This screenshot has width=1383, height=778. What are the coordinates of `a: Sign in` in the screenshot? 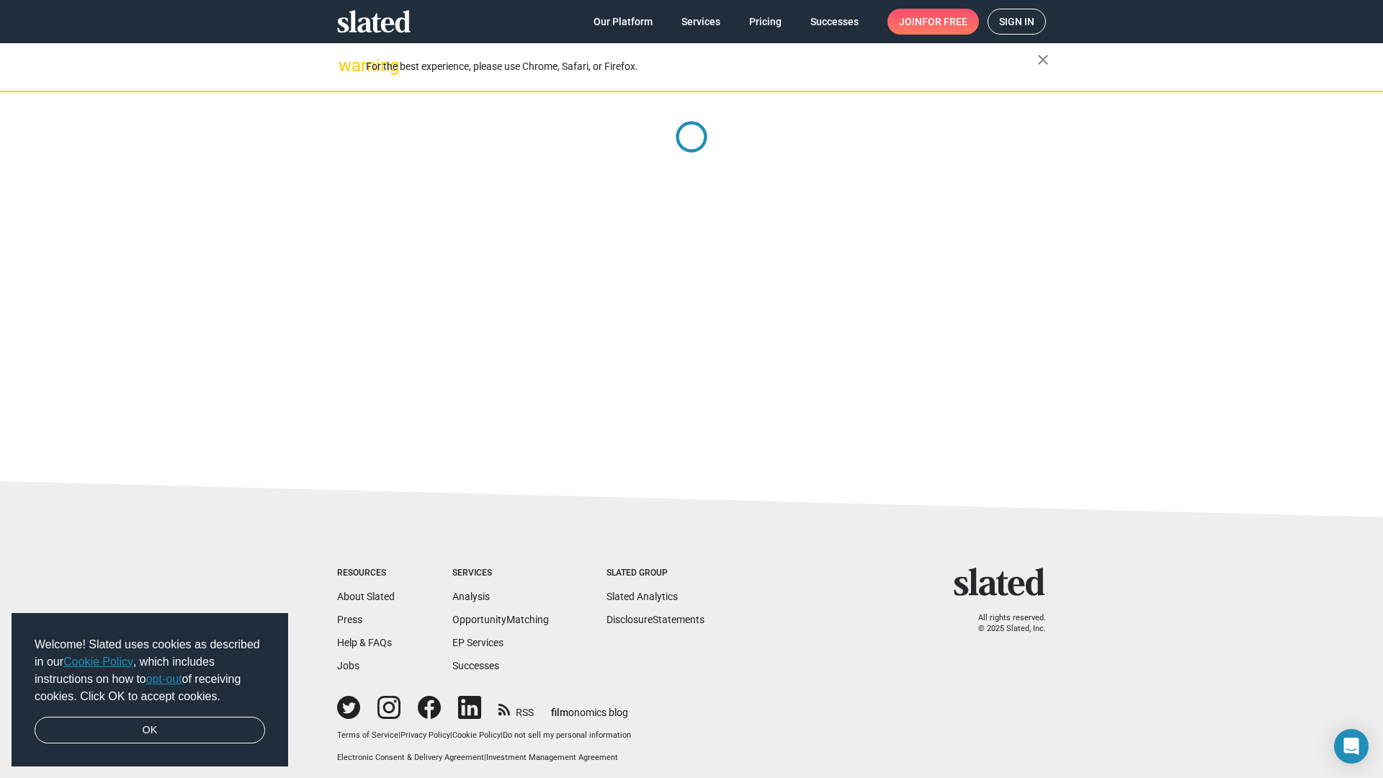 It's located at (1016, 22).